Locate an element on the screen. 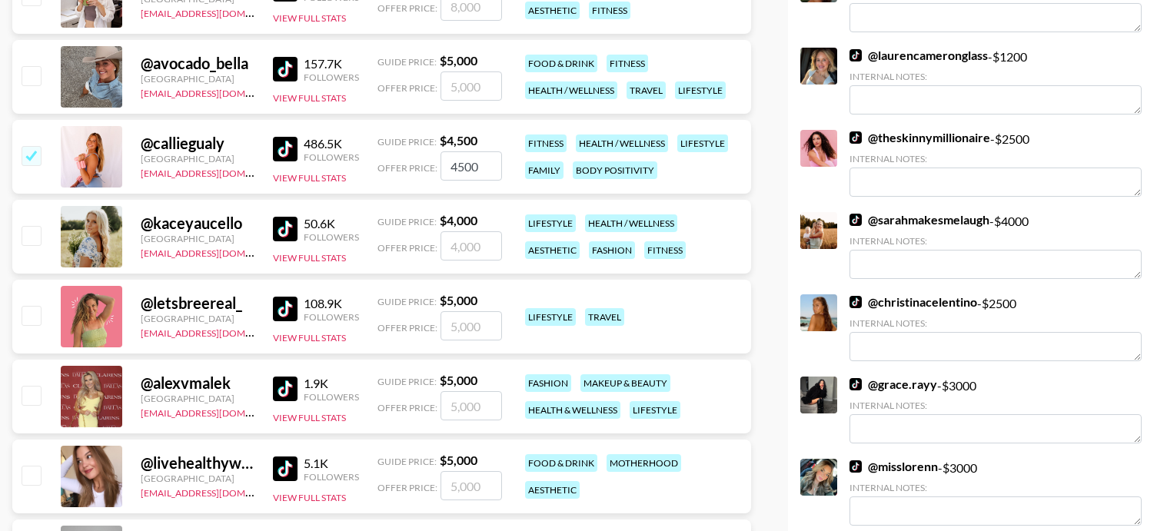 This screenshot has height=531, width=1157. div: - $ 4000 is located at coordinates (995, 245).